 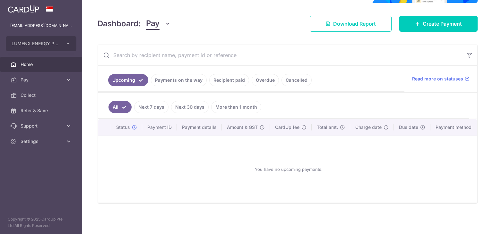 What do you see at coordinates (229, 80) in the screenshot?
I see `a: Recipient paid` at bounding box center [229, 80].